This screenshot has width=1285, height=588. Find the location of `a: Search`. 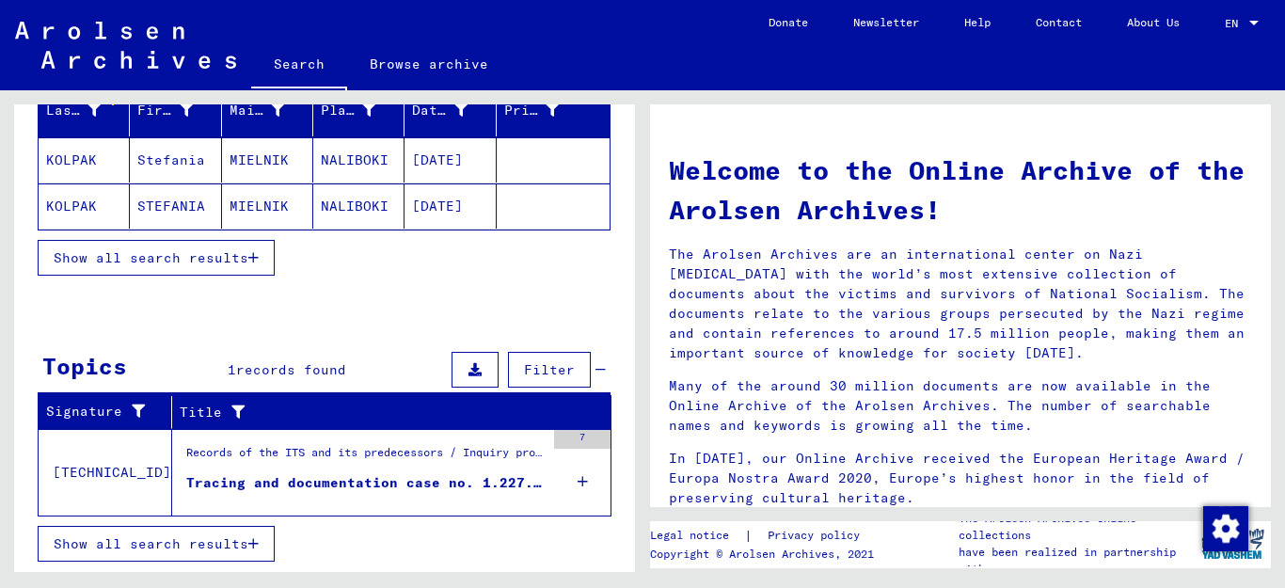

a: Search is located at coordinates (299, 66).